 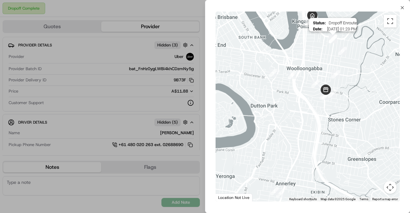 What do you see at coordinates (273, 73) in the screenshot?
I see `div: 3` at bounding box center [273, 73].